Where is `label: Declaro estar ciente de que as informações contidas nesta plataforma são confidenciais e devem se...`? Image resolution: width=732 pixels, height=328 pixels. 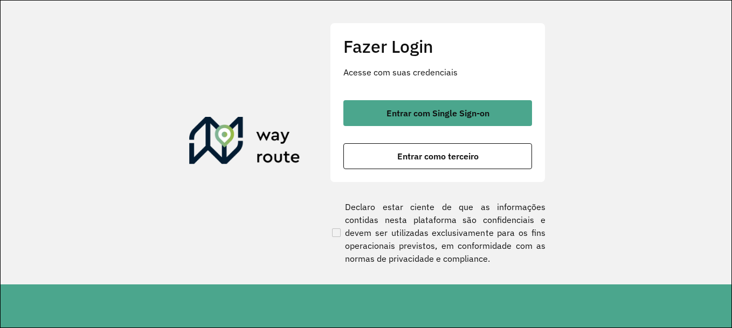 label: Declaro estar ciente de que as informações contidas nesta plataforma são confidenciais e devem se... is located at coordinates (438, 233).